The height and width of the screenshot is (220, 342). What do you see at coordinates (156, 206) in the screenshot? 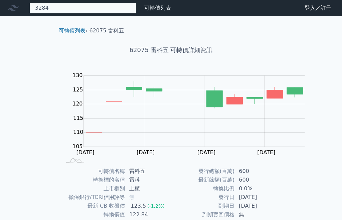
I see `span: (-1.2%)` at bounding box center [156, 206].